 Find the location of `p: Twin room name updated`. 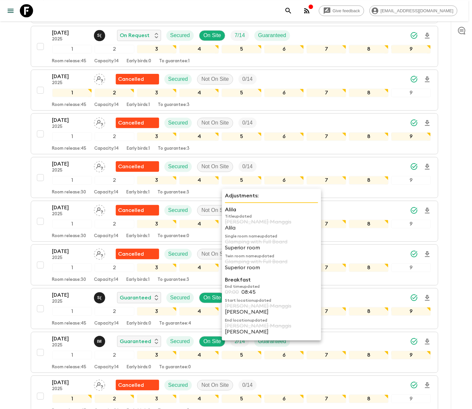

p: Twin room name updated is located at coordinates (272, 256).